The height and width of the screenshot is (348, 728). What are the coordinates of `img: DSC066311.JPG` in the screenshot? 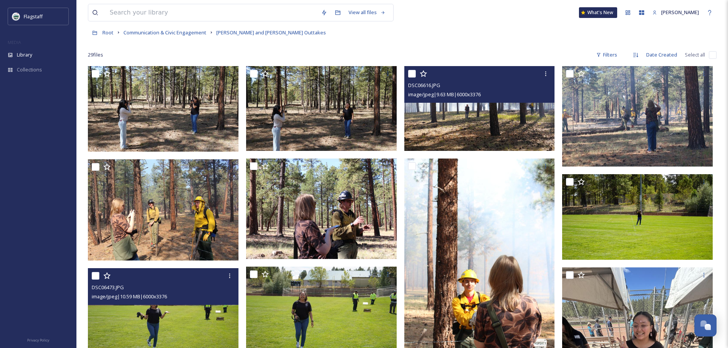 It's located at (164, 109).